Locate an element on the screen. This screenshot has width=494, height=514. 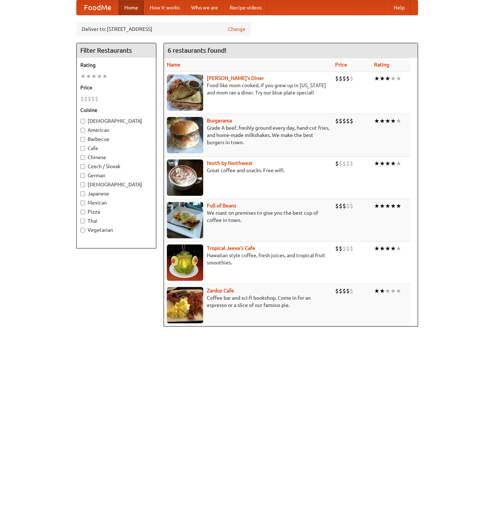
h4: Filter Restaurants is located at coordinates (116, 51).